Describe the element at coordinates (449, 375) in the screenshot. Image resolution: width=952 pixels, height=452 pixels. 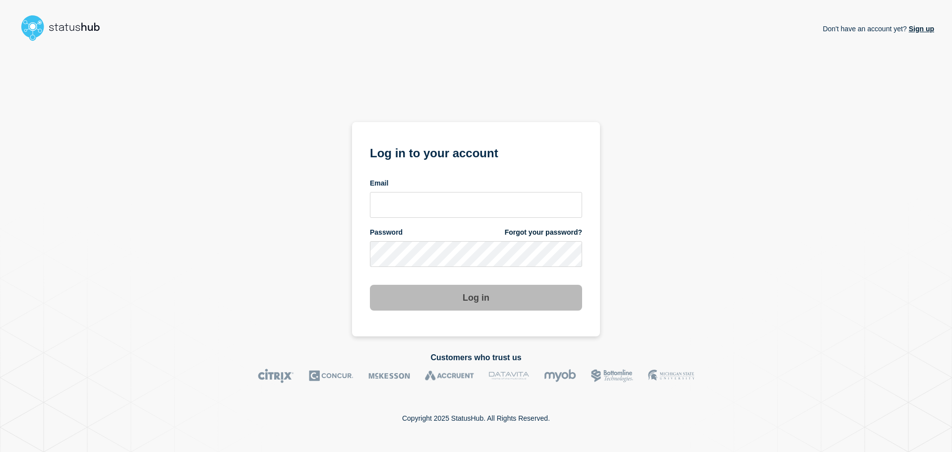
I see `img: Accruent logo` at that location.